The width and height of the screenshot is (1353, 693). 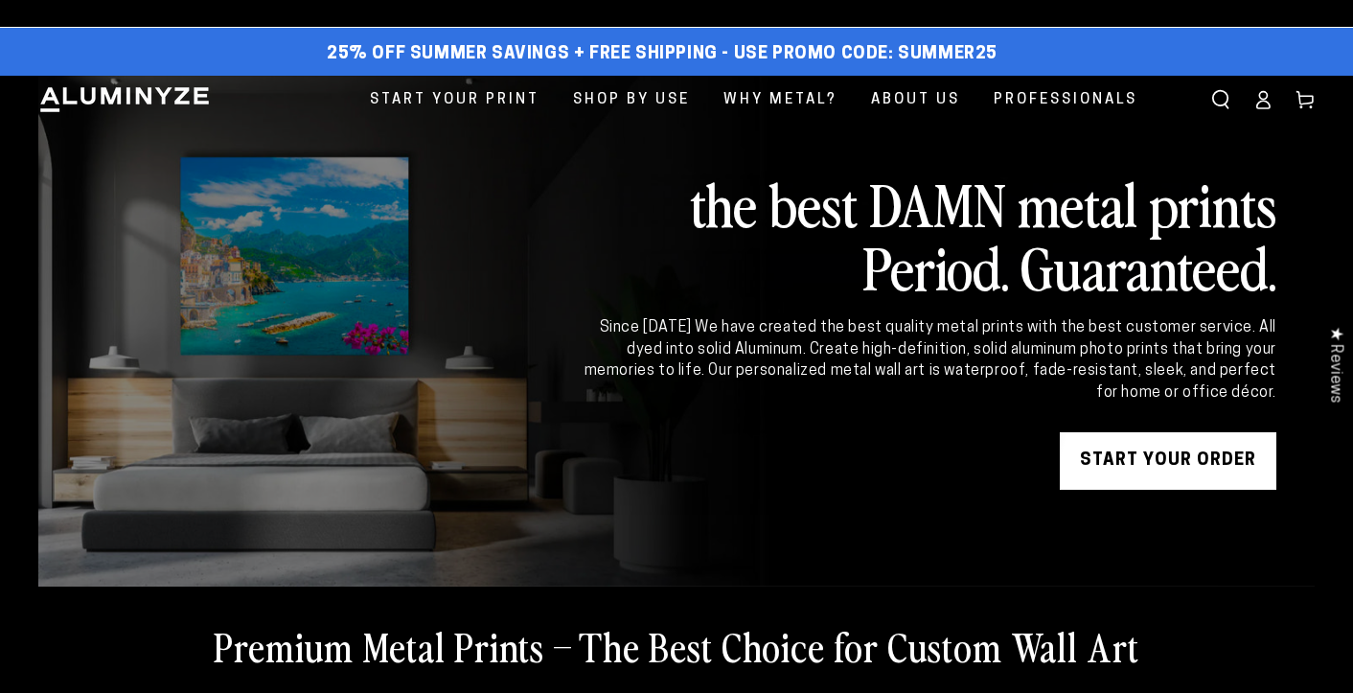 I want to click on summary: Search our site, so click(x=1221, y=100).